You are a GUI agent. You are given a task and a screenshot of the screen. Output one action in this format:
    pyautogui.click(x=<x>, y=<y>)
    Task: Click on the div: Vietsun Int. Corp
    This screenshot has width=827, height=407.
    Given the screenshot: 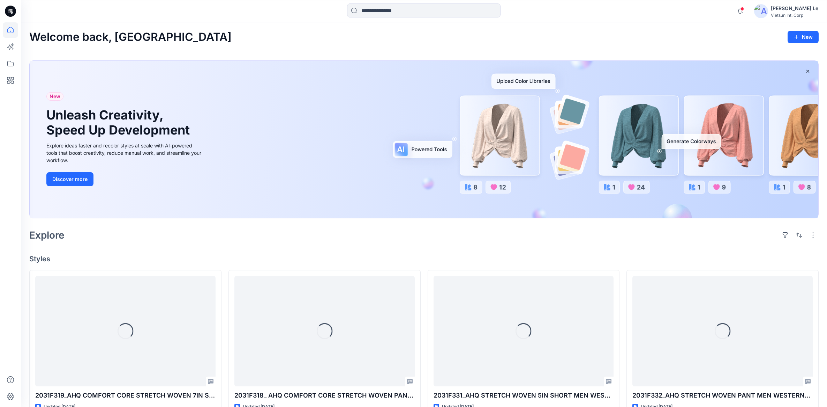 What is the action you would take?
    pyautogui.click(x=795, y=15)
    